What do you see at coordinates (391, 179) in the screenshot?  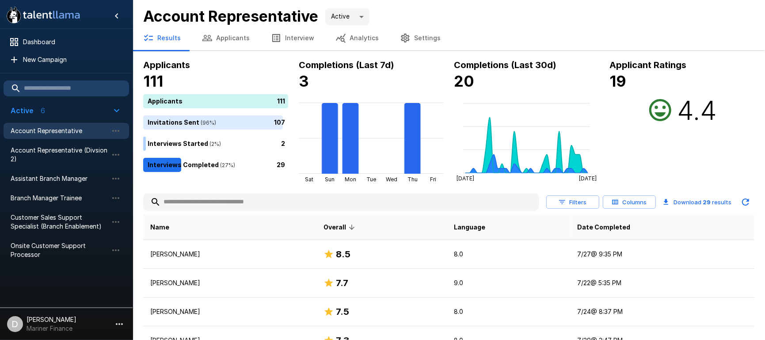 I see `tspan: Wed` at bounding box center [391, 179].